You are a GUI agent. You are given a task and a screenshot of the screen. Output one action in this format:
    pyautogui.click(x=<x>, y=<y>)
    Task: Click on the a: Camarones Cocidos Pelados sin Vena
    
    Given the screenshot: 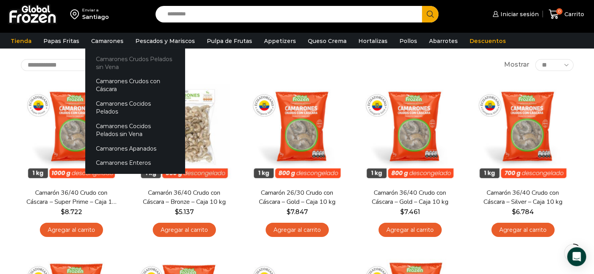 What is the action you would take?
    pyautogui.click(x=135, y=130)
    